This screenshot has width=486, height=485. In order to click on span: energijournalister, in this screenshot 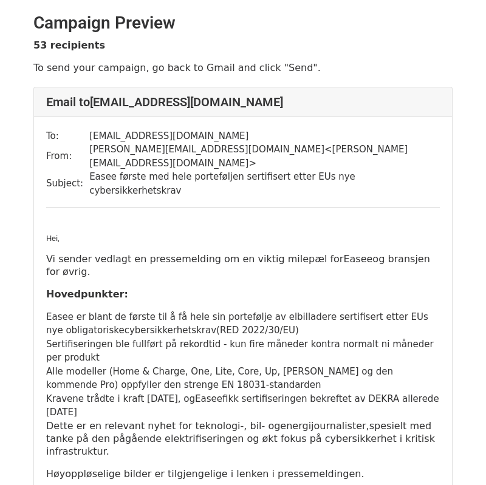, I will do `click(324, 426)`.